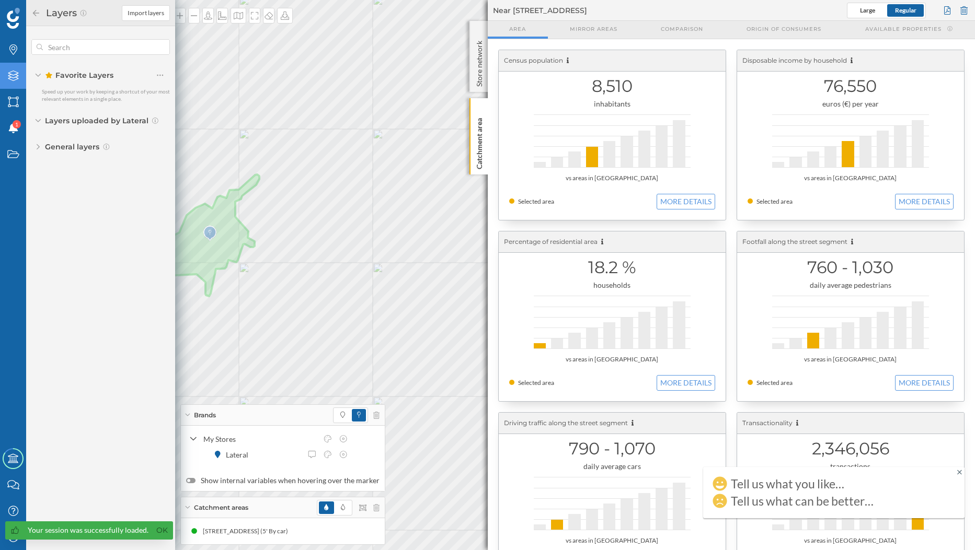 This screenshot has width=975, height=550. What do you see at coordinates (517, 29) in the screenshot?
I see `span: Area` at bounding box center [517, 29].